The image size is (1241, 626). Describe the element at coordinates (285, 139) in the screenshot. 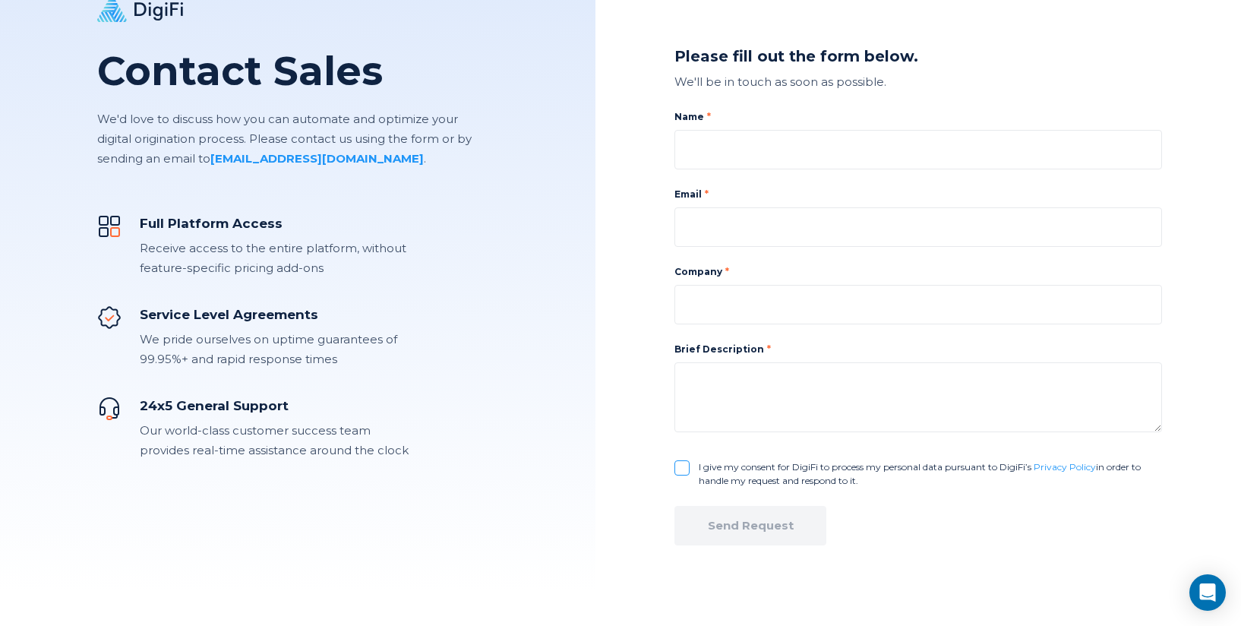

I see `p: We'd love to discuss how you can automate and optimize your digital origination process. Please c...` at that location.